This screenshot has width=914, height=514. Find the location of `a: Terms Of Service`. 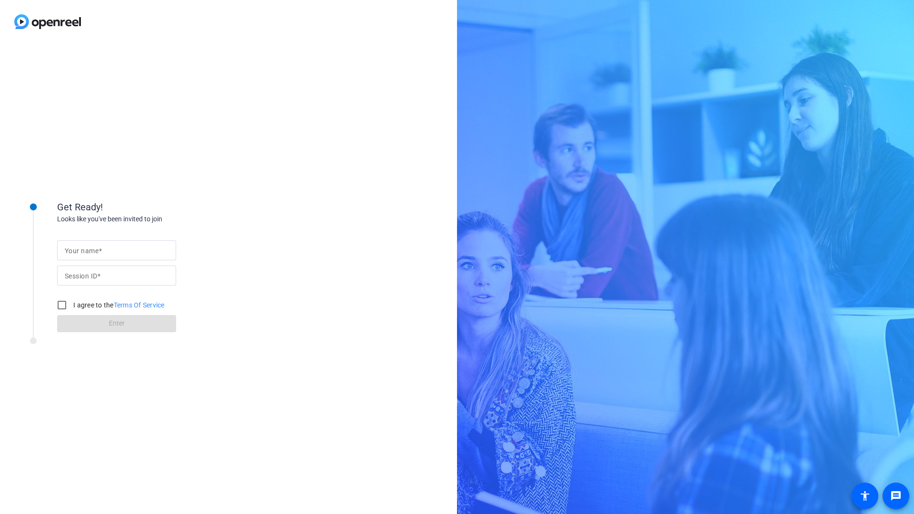

a: Terms Of Service is located at coordinates (139, 305).